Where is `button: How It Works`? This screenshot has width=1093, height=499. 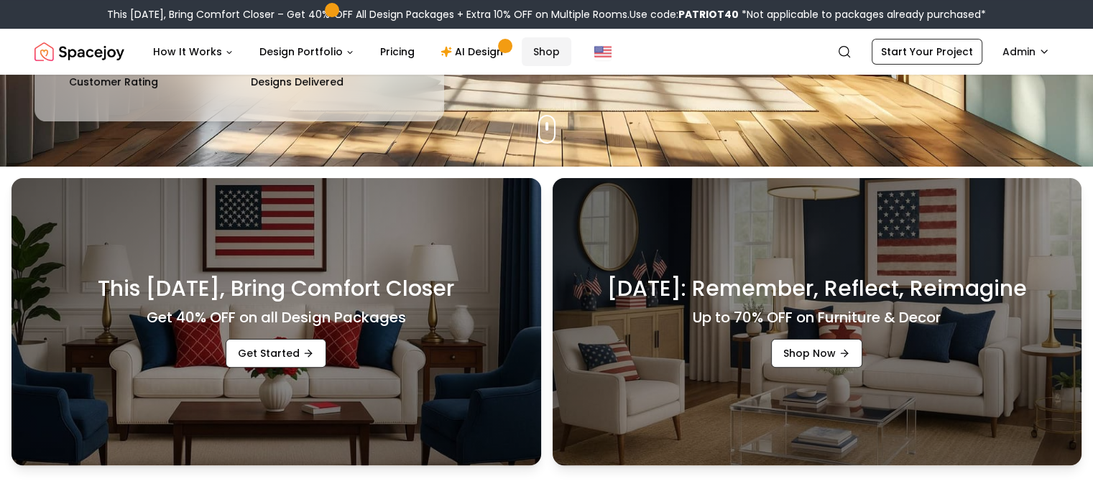
button: How It Works is located at coordinates (193, 52).